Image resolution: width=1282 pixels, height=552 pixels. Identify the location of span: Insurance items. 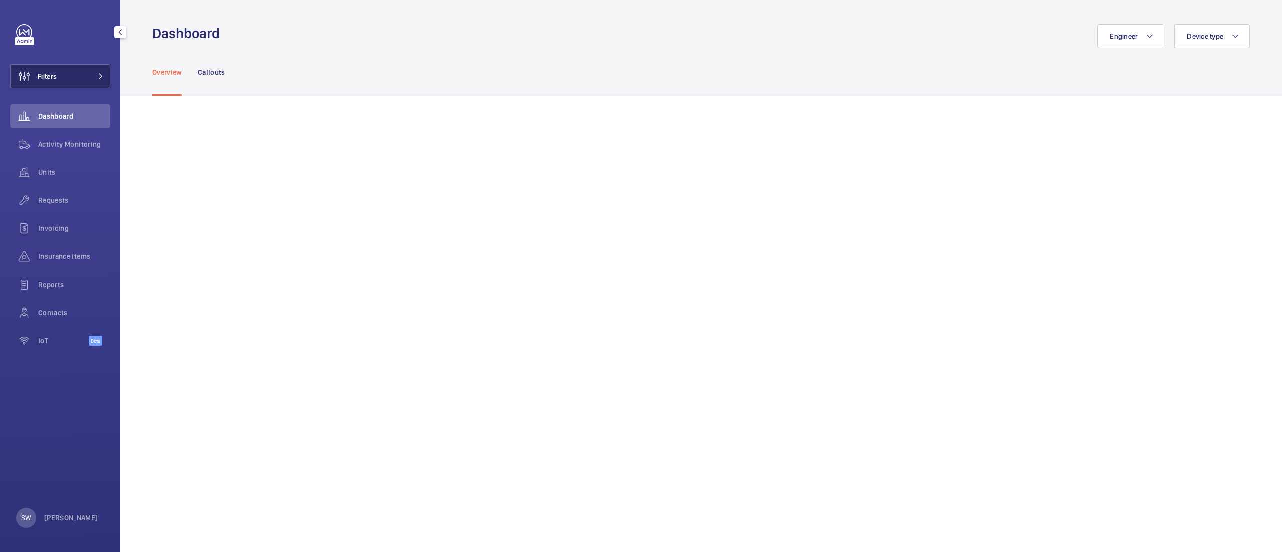
(74, 256).